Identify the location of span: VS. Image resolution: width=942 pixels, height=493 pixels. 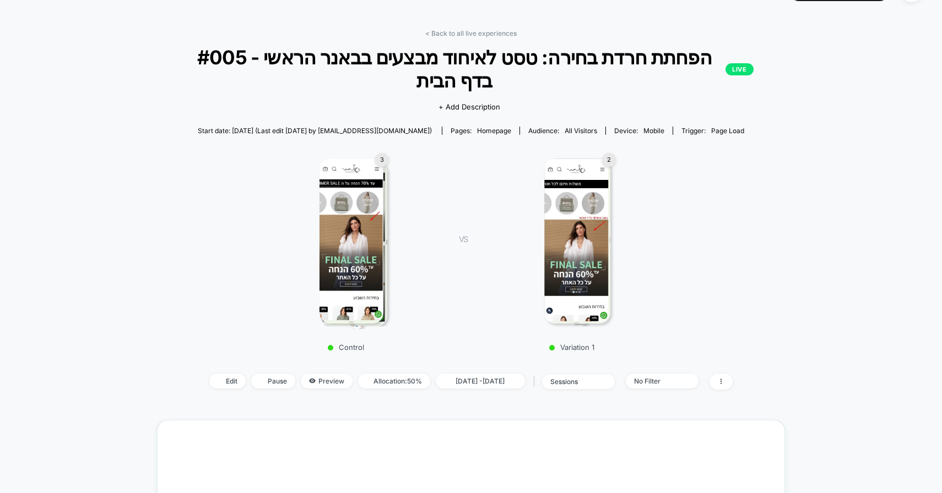
(463, 239).